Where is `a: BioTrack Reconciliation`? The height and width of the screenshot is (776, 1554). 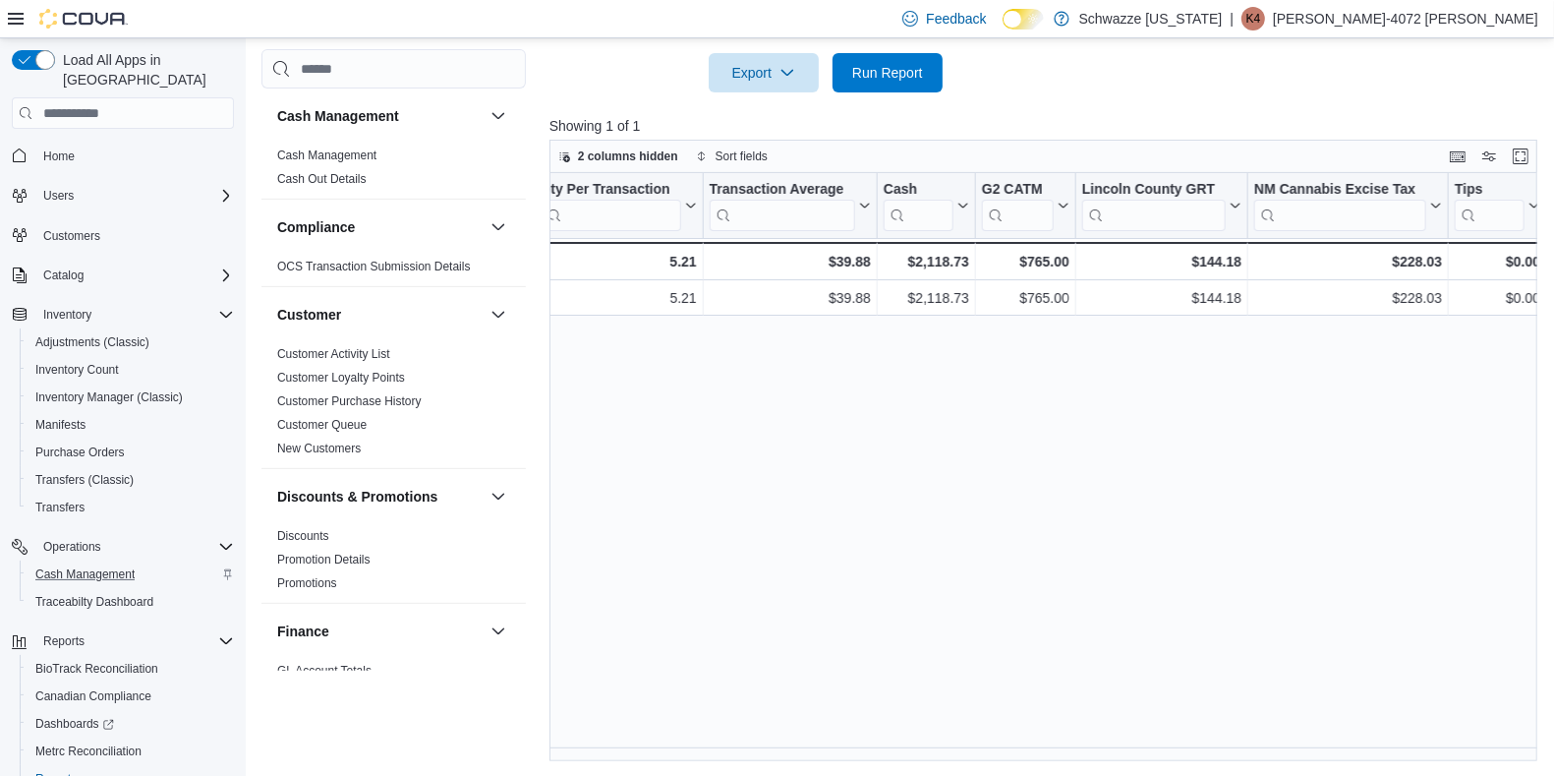 a: BioTrack Reconciliation is located at coordinates (96, 669).